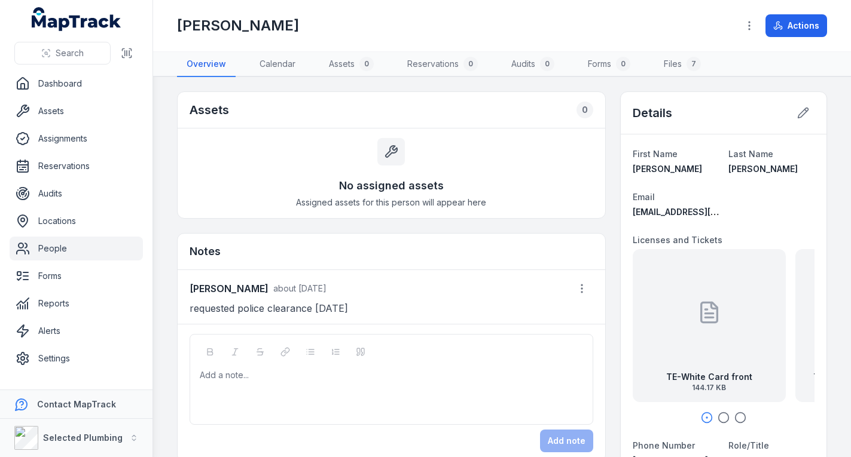  Describe the element at coordinates (206, 65) in the screenshot. I see `a: Overview` at that location.